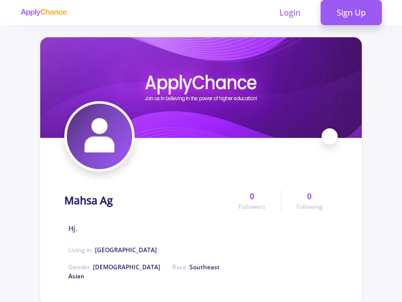  Describe the element at coordinates (144, 271) in the screenshot. I see `span: Southeast Asian` at that location.